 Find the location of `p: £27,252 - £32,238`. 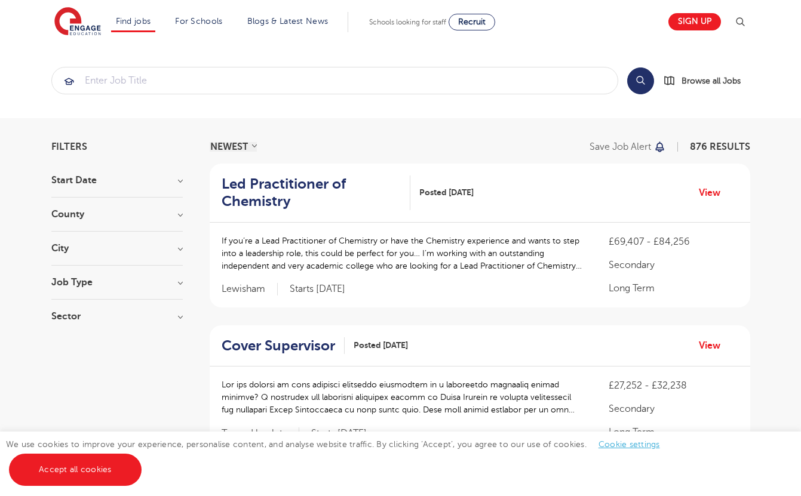

p: £27,252 - £32,238 is located at coordinates (673, 386).